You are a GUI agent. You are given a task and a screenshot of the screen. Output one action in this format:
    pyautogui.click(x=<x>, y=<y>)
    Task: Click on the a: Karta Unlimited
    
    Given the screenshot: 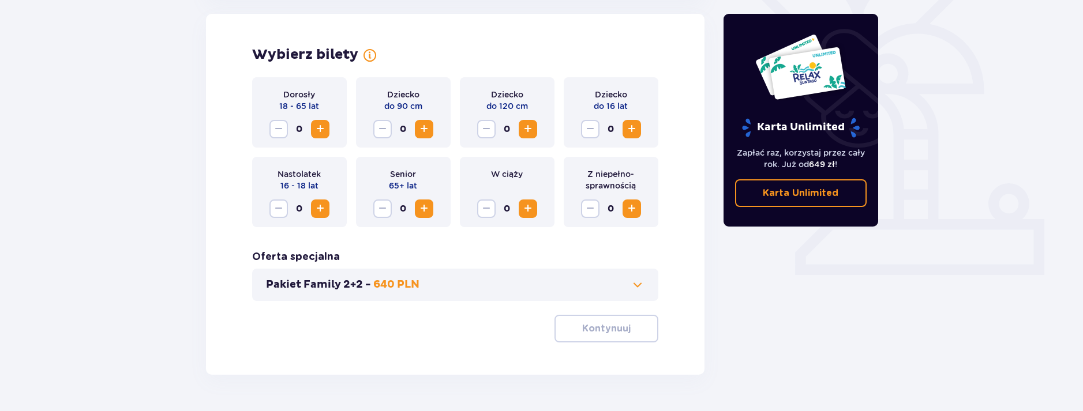 What is the action you would take?
    pyautogui.click(x=801, y=193)
    